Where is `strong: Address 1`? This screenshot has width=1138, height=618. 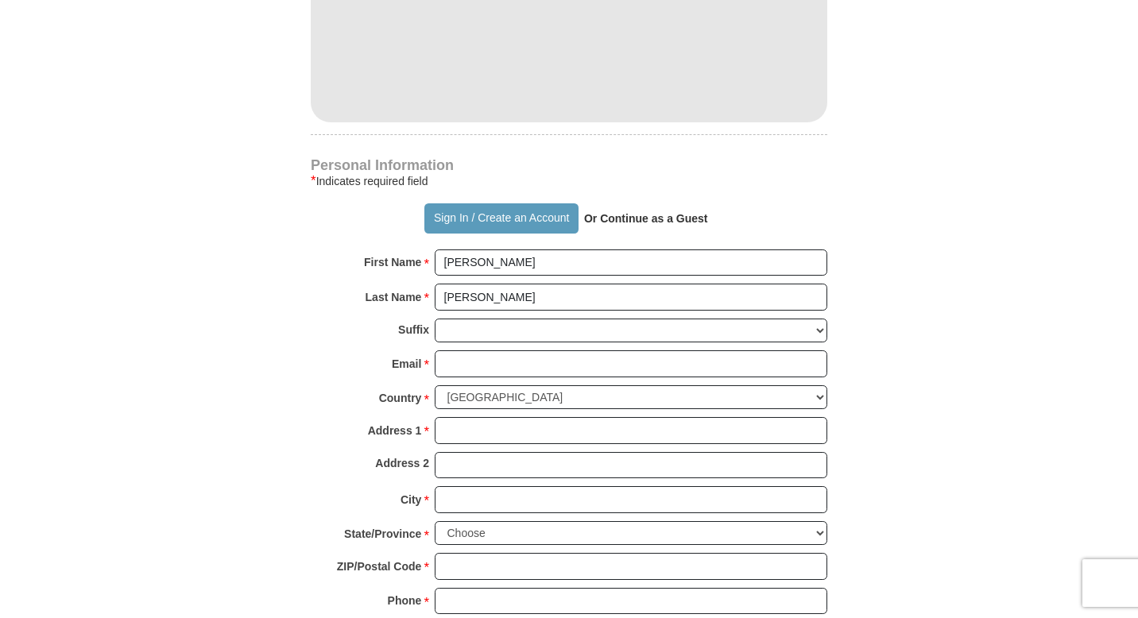 strong: Address 1 is located at coordinates (395, 431).